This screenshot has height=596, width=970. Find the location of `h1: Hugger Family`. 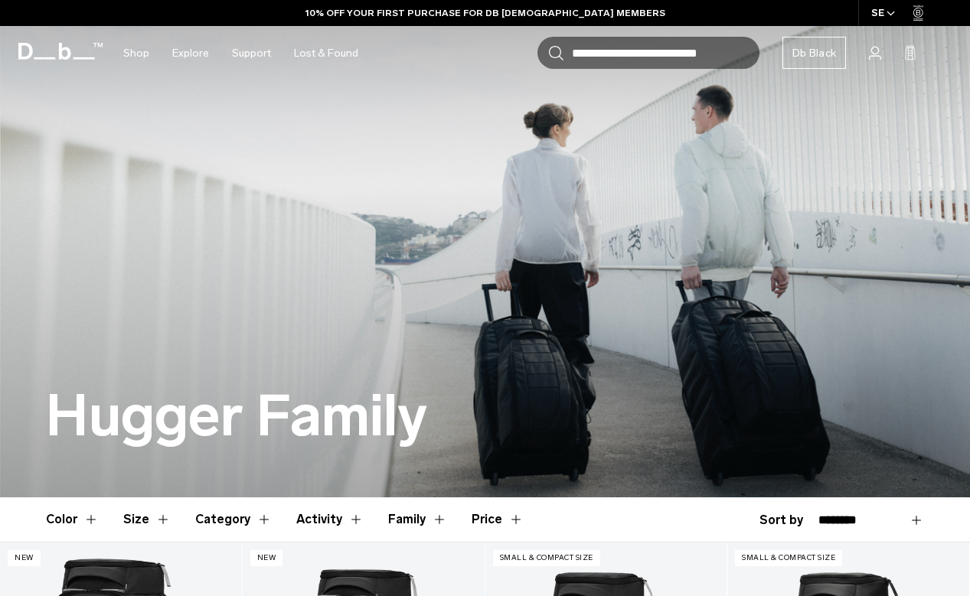

h1: Hugger Family is located at coordinates (237, 416).